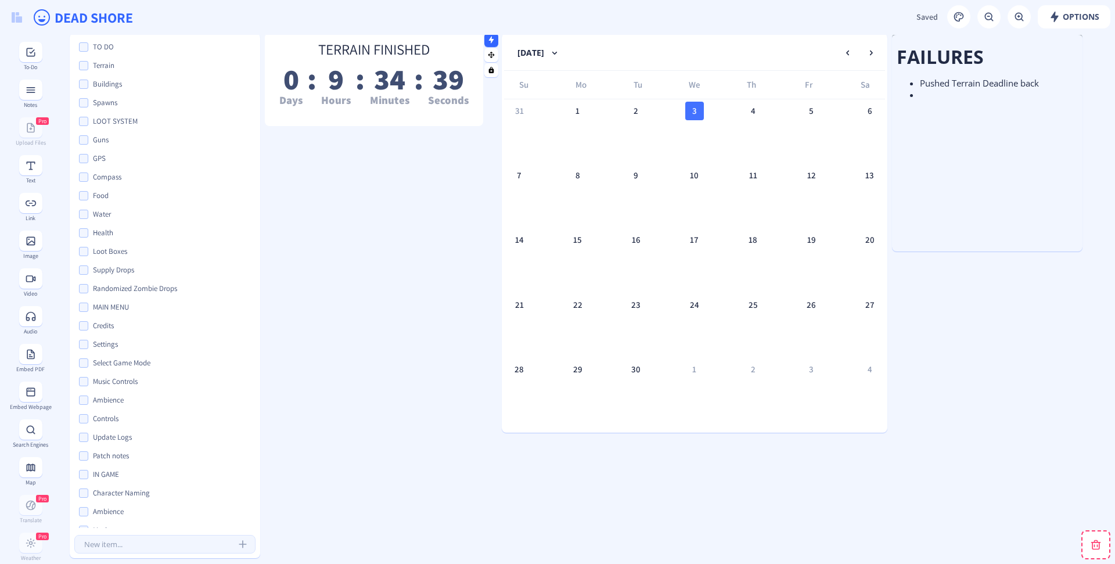 The width and height of the screenshot is (1115, 564). Describe the element at coordinates (30, 255) in the screenshot. I see `div: Image` at that location.